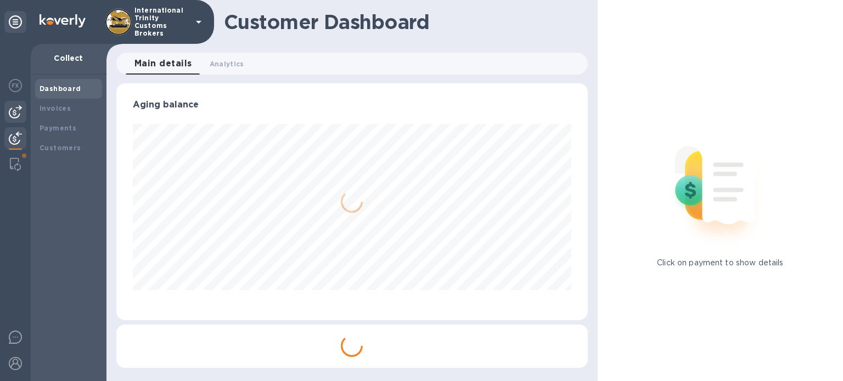 The height and width of the screenshot is (381, 843). What do you see at coordinates (720, 263) in the screenshot?
I see `p: Click on payment to show details` at bounding box center [720, 263].